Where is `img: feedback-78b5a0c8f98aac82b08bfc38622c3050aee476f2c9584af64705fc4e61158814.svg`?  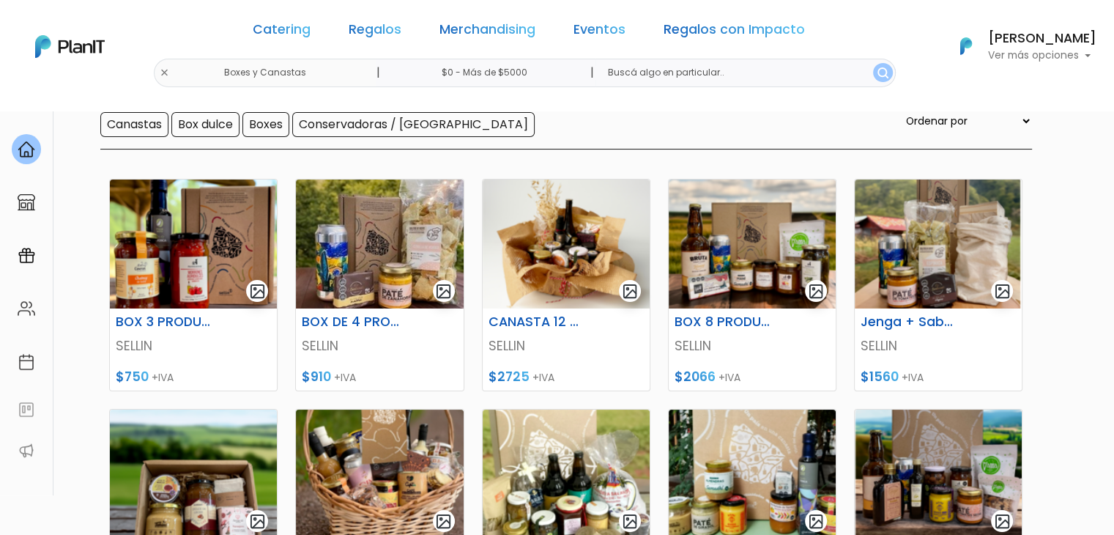 img: feedback-78b5a0c8f98aac82b08bfc38622c3050aee476f2c9584af64705fc4e61158814.svg is located at coordinates (26, 409).